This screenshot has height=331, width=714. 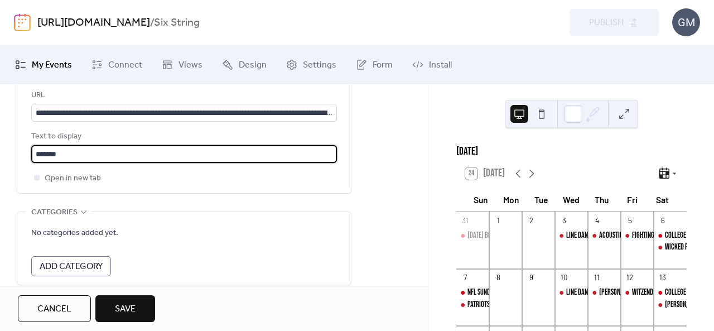 I want to click on span: No categories added yet., so click(x=75, y=233).